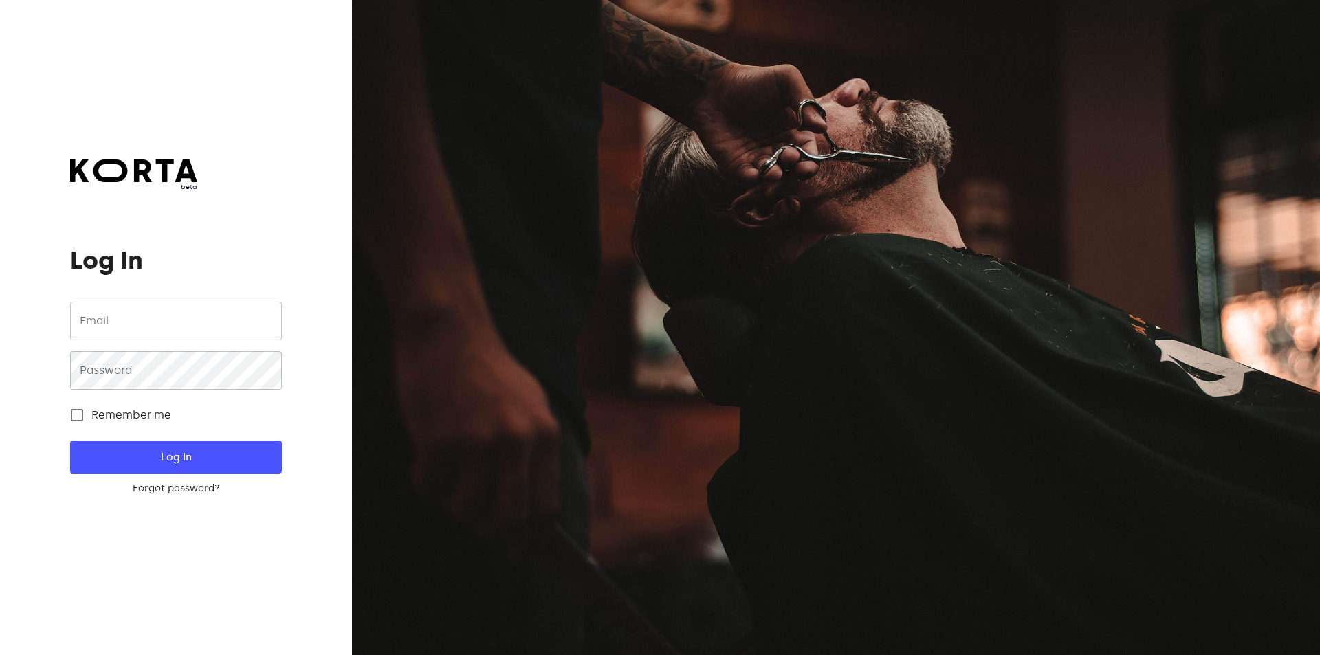  Describe the element at coordinates (175, 260) in the screenshot. I see `h1: Log In` at that location.